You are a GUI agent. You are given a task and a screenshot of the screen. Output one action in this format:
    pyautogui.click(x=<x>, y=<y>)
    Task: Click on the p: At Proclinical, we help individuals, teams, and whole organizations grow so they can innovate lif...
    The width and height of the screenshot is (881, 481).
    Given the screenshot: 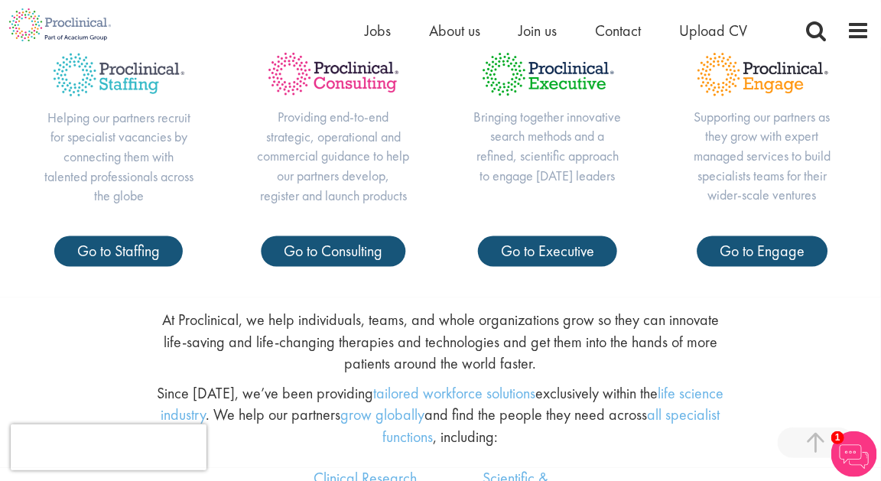 What is the action you would take?
    pyautogui.click(x=440, y=342)
    